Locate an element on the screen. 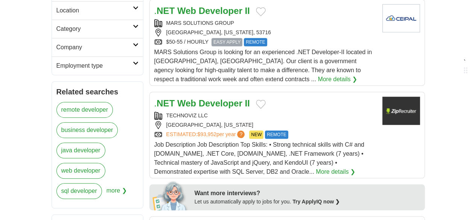 The width and height of the screenshot is (476, 220). a: Category is located at coordinates (98, 29).